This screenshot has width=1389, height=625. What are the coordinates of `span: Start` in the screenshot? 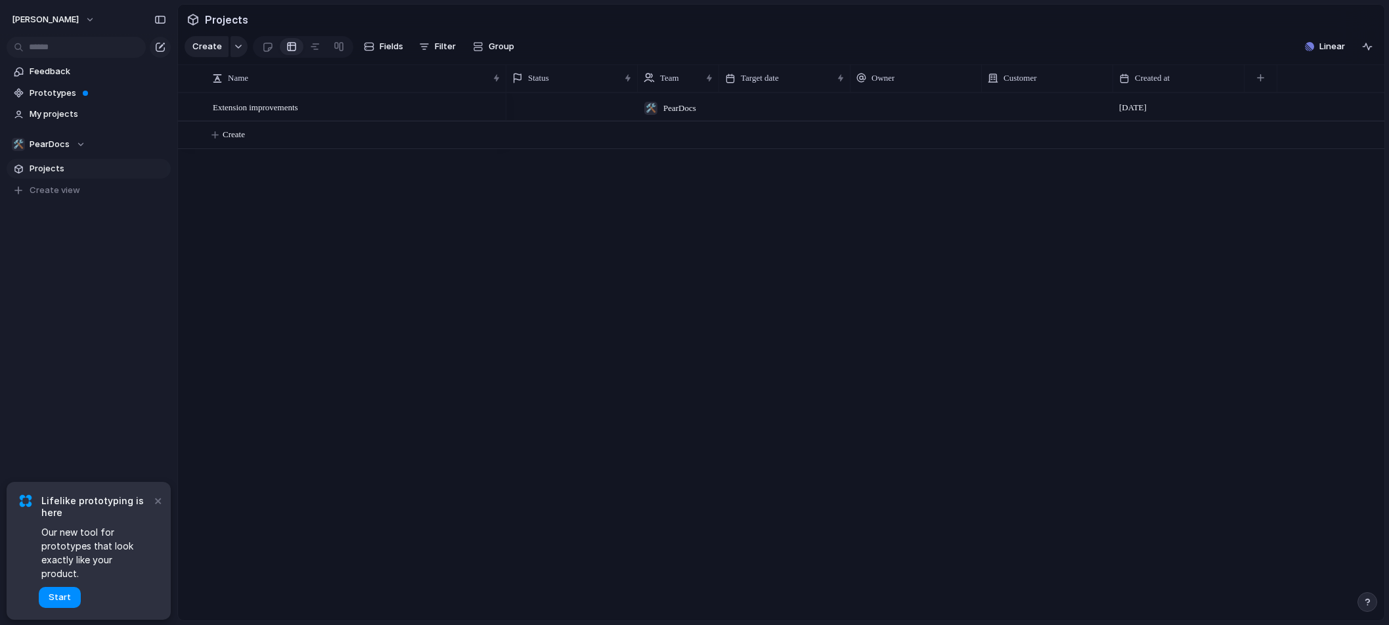 It's located at (60, 598).